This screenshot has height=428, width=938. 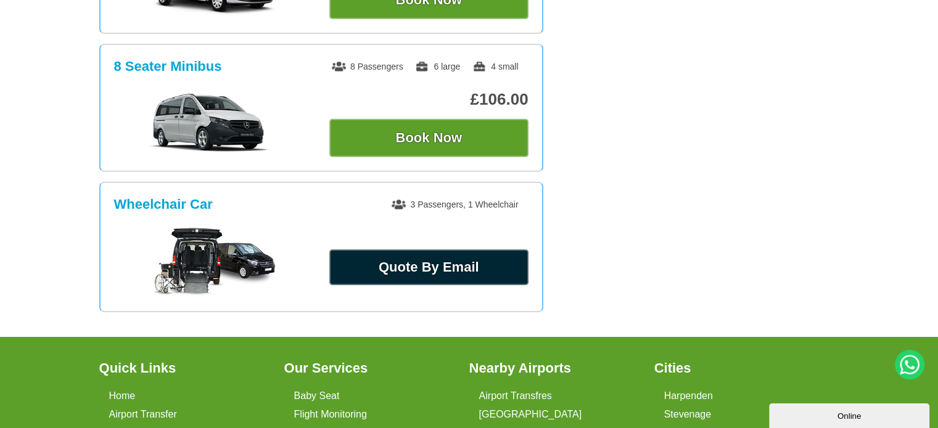 I want to click on a: Home, so click(x=122, y=396).